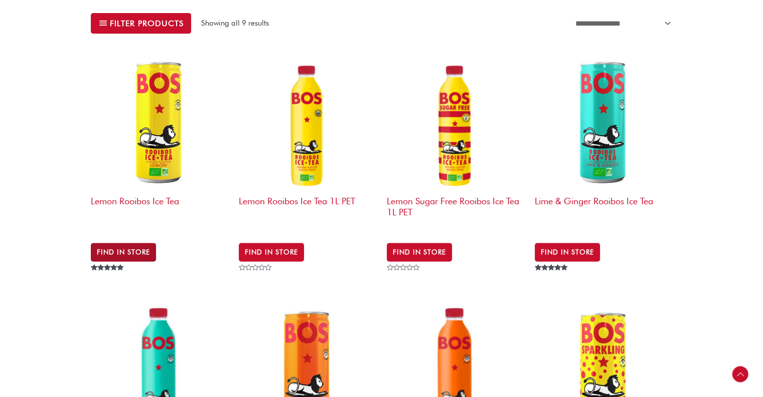  What do you see at coordinates (235, 23) in the screenshot?
I see `p: Showing all 9 results` at bounding box center [235, 23].